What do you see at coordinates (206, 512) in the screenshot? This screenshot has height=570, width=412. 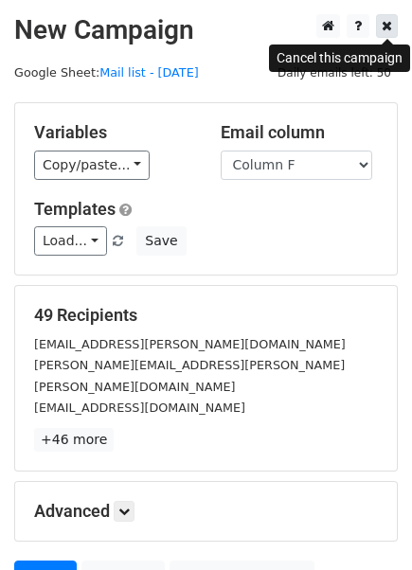 I see `h5: Advanced` at bounding box center [206, 512].